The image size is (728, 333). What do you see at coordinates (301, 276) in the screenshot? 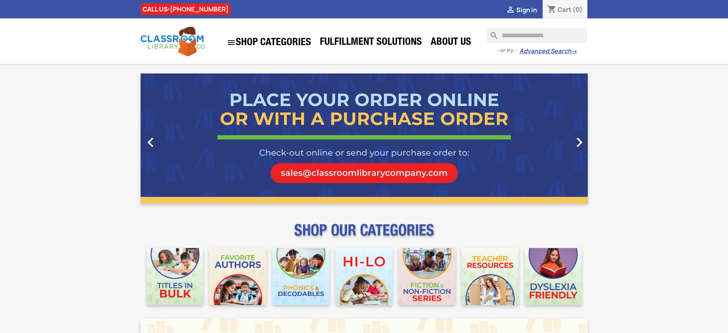
I see `img: CLC_Phonics_And_Decodables_Mobile.jpg` at bounding box center [301, 276].